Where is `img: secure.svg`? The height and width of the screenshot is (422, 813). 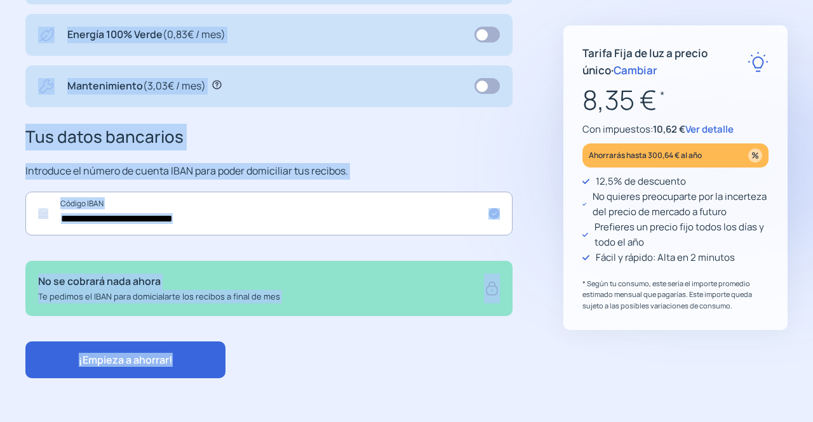
img: secure.svg is located at coordinates (491, 288).